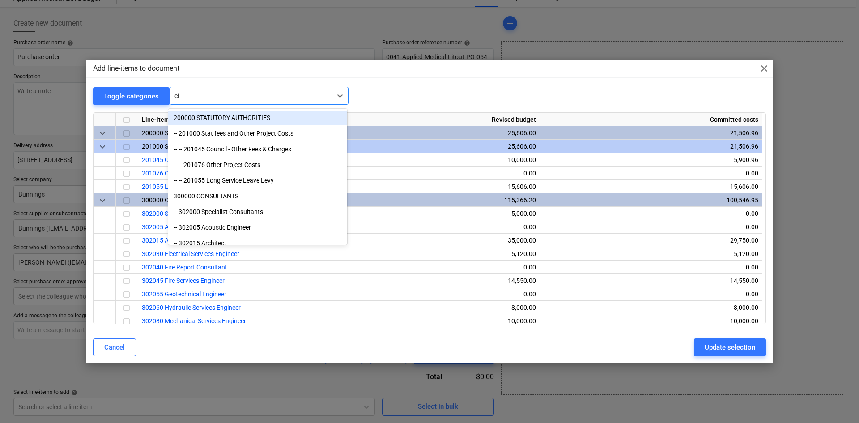 The height and width of the screenshot is (423, 859). Describe the element at coordinates (258, 243) in the screenshot. I see `div: -- 302015 Architect` at that location.